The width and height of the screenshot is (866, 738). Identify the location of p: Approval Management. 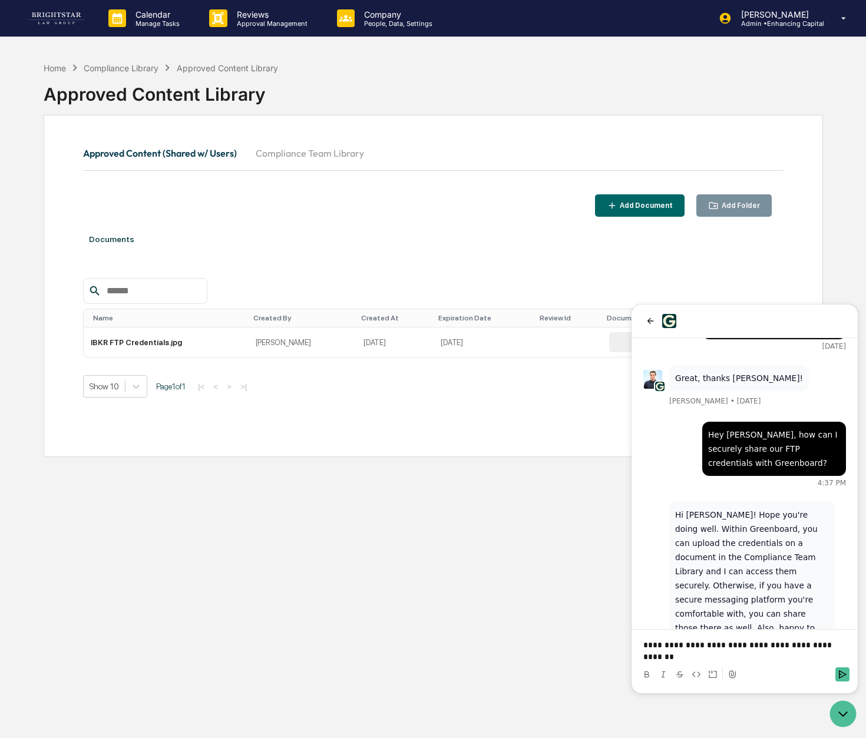
(271, 24).